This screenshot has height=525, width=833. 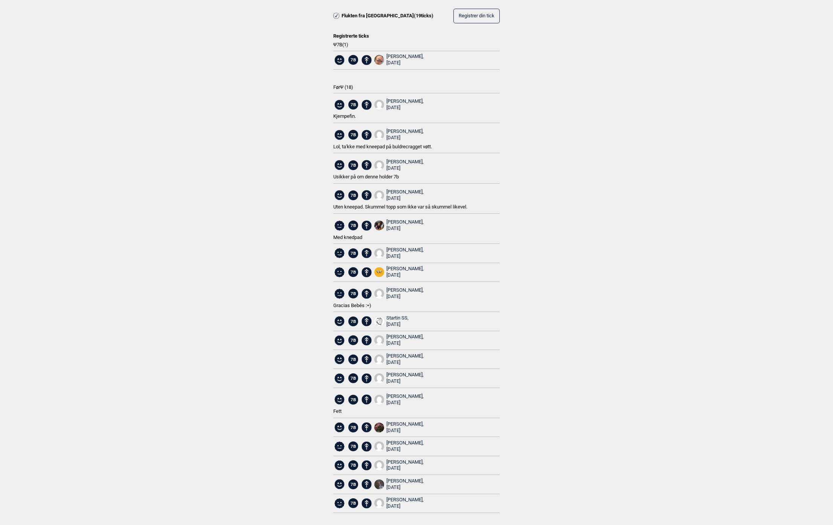 I want to click on span: Ψ 7B ( 1 ), so click(x=416, y=45).